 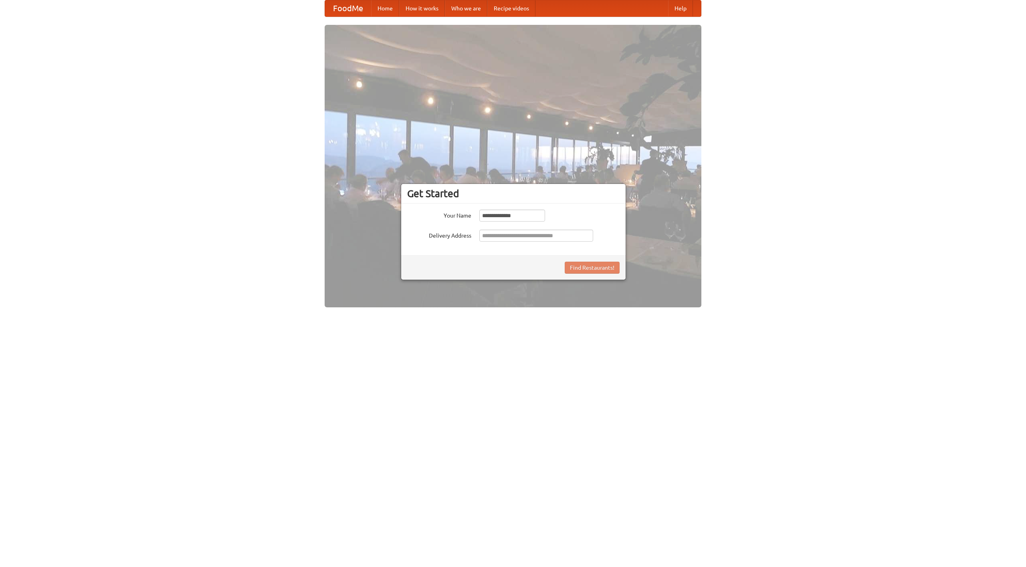 I want to click on h3: Get Started, so click(x=513, y=194).